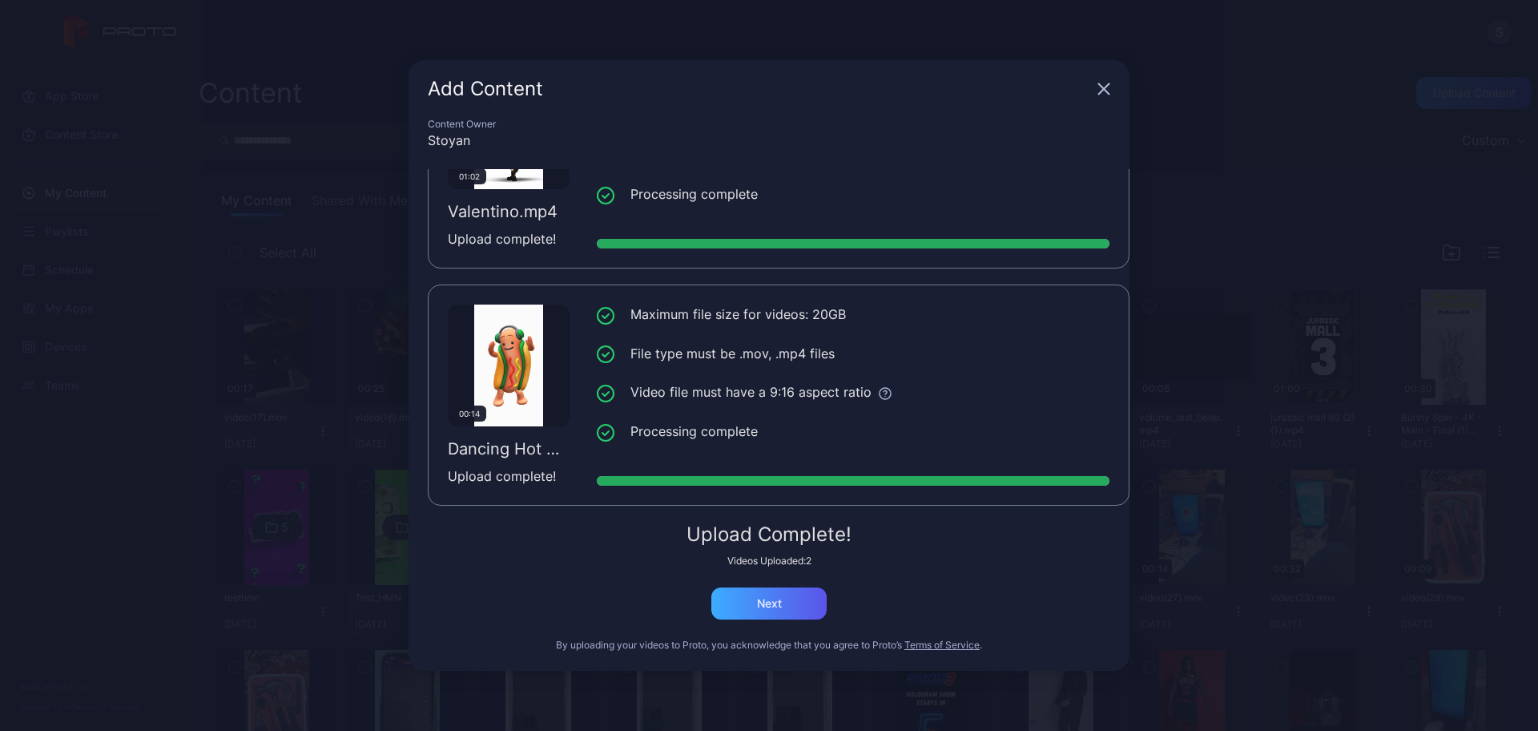  What do you see at coordinates (853, 314) in the screenshot?
I see `li: Maximum file size for videos: 20GB` at bounding box center [853, 314].